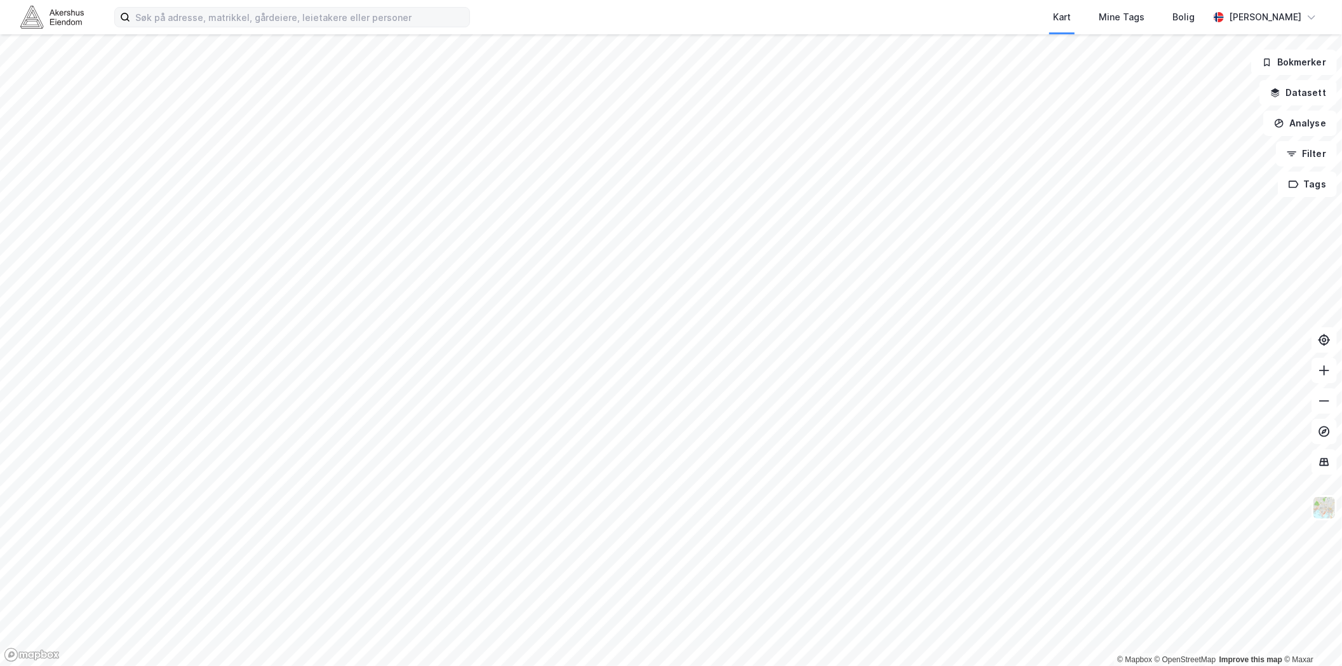 The height and width of the screenshot is (666, 1342). What do you see at coordinates (1300, 123) in the screenshot?
I see `button: Analyse` at bounding box center [1300, 123].